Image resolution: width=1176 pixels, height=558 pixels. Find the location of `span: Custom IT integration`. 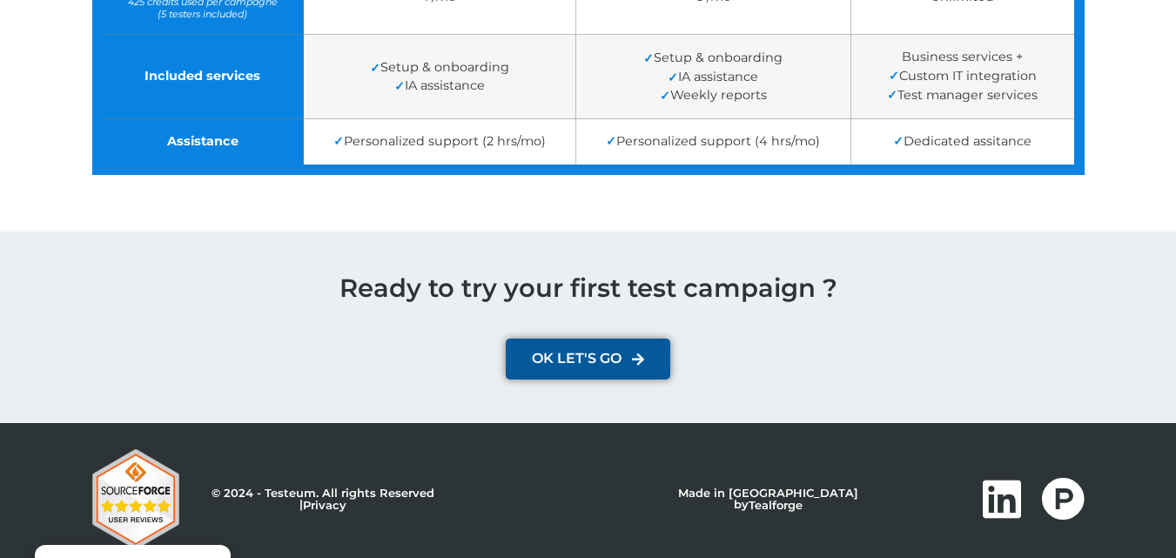

span: Custom IT integration is located at coordinates (963, 76).